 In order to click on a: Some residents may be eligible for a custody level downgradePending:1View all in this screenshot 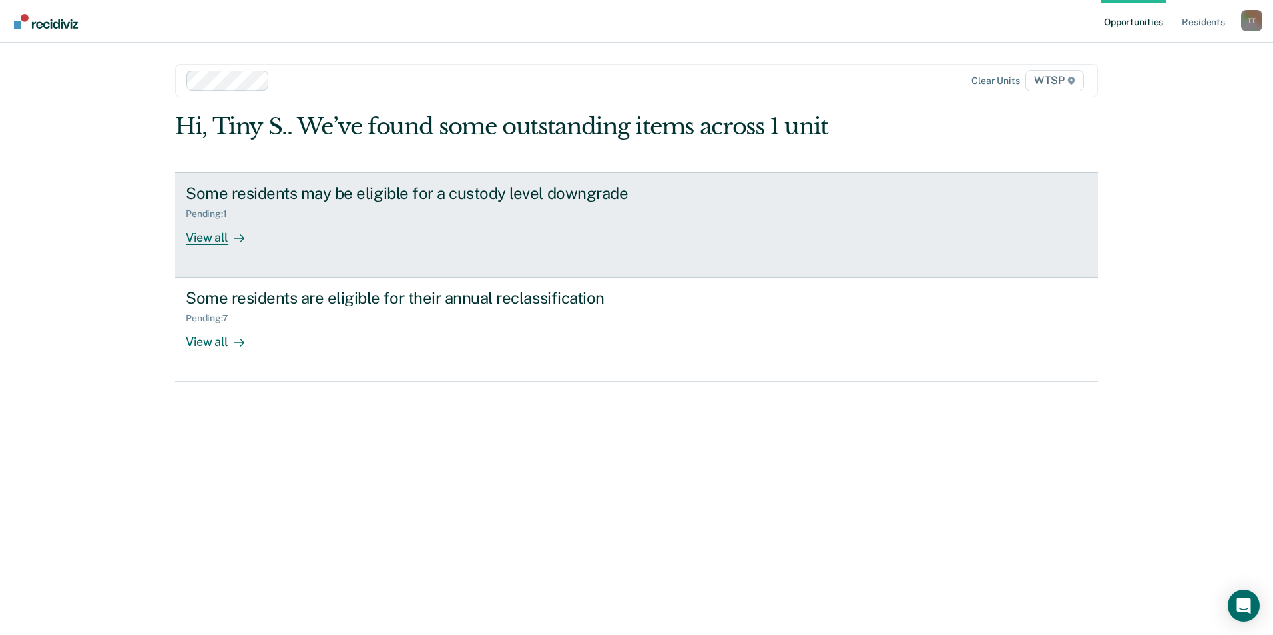, I will do `click(636, 225)`.